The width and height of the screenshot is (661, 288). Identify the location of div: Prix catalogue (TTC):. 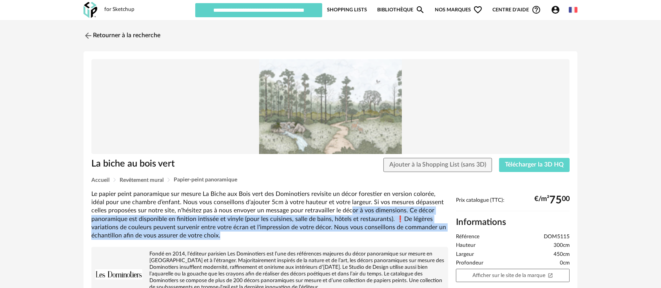
(513, 204).